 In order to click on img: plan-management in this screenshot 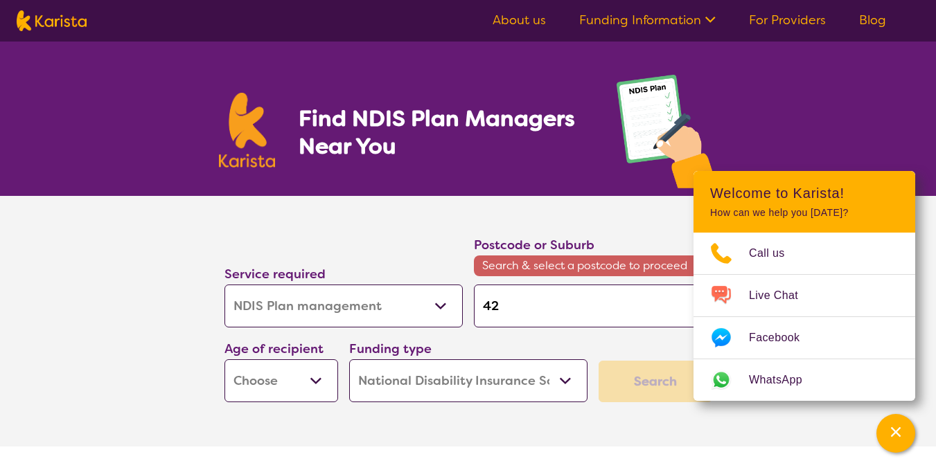, I will do `click(667, 135)`.